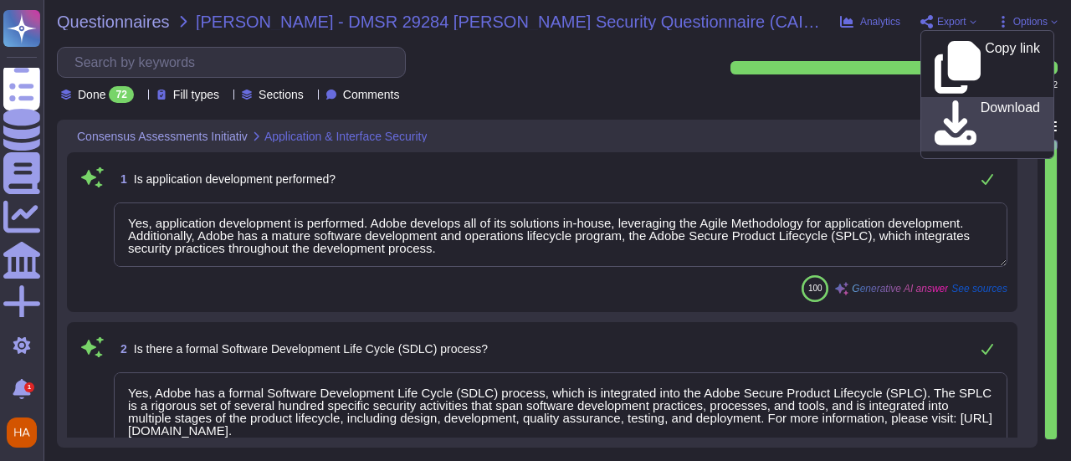  What do you see at coordinates (234, 179) in the screenshot?
I see `span: Is application development performed?` at bounding box center [234, 179].